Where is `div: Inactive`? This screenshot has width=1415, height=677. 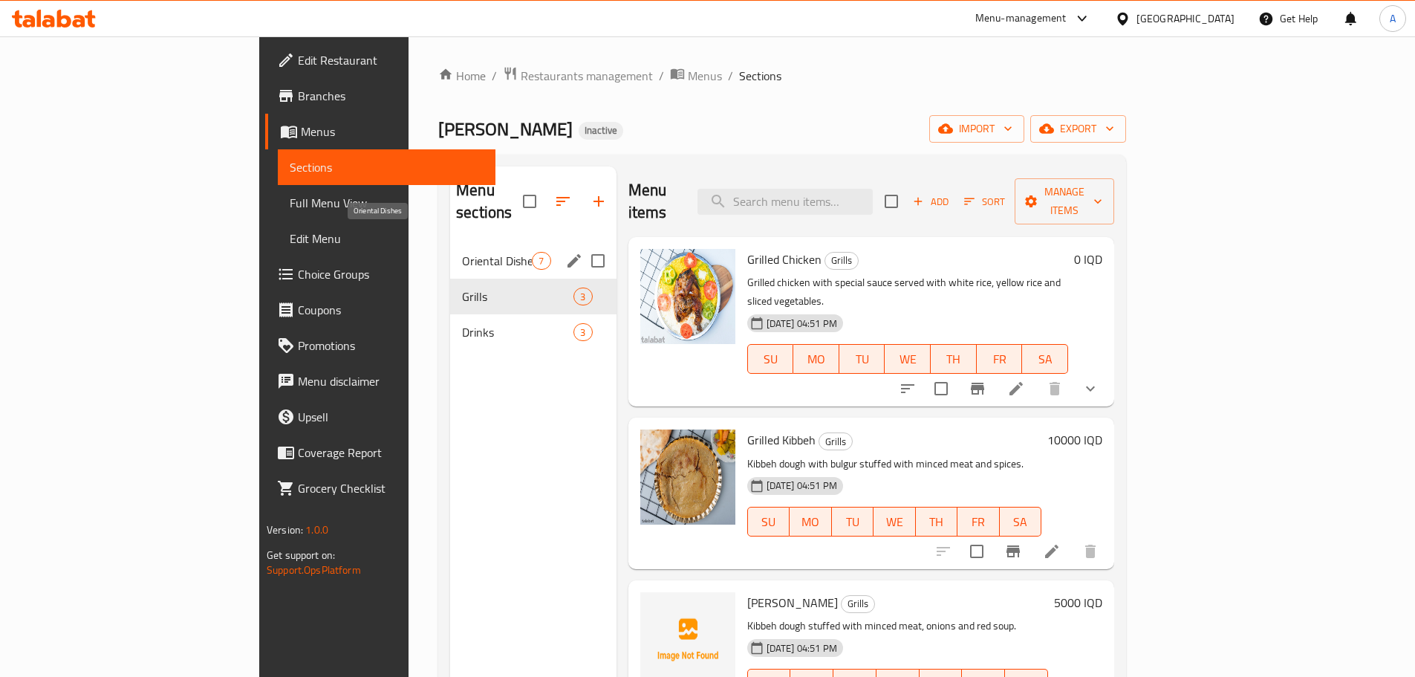
div: Inactive is located at coordinates (601, 131).